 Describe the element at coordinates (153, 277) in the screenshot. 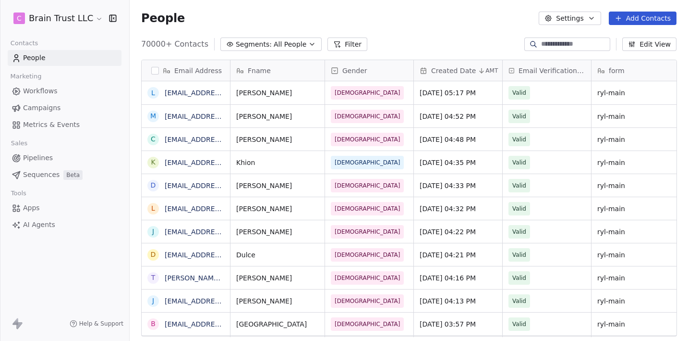

I see `div: t` at that location.